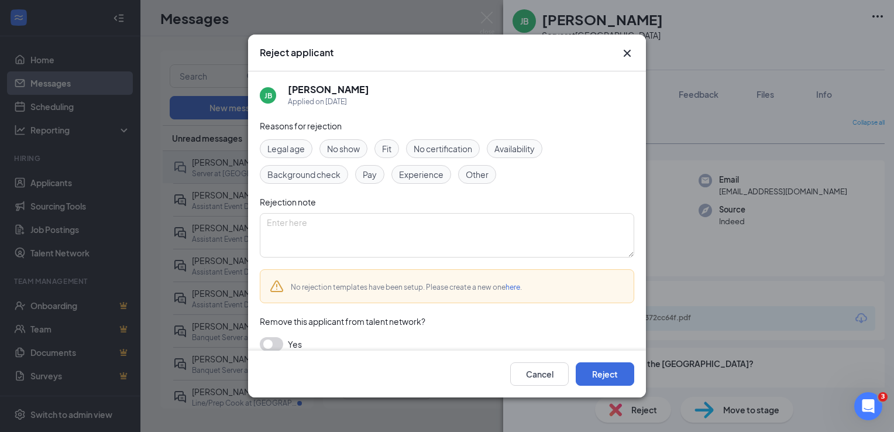  Describe the element at coordinates (477, 174) in the screenshot. I see `span: Other` at that location.